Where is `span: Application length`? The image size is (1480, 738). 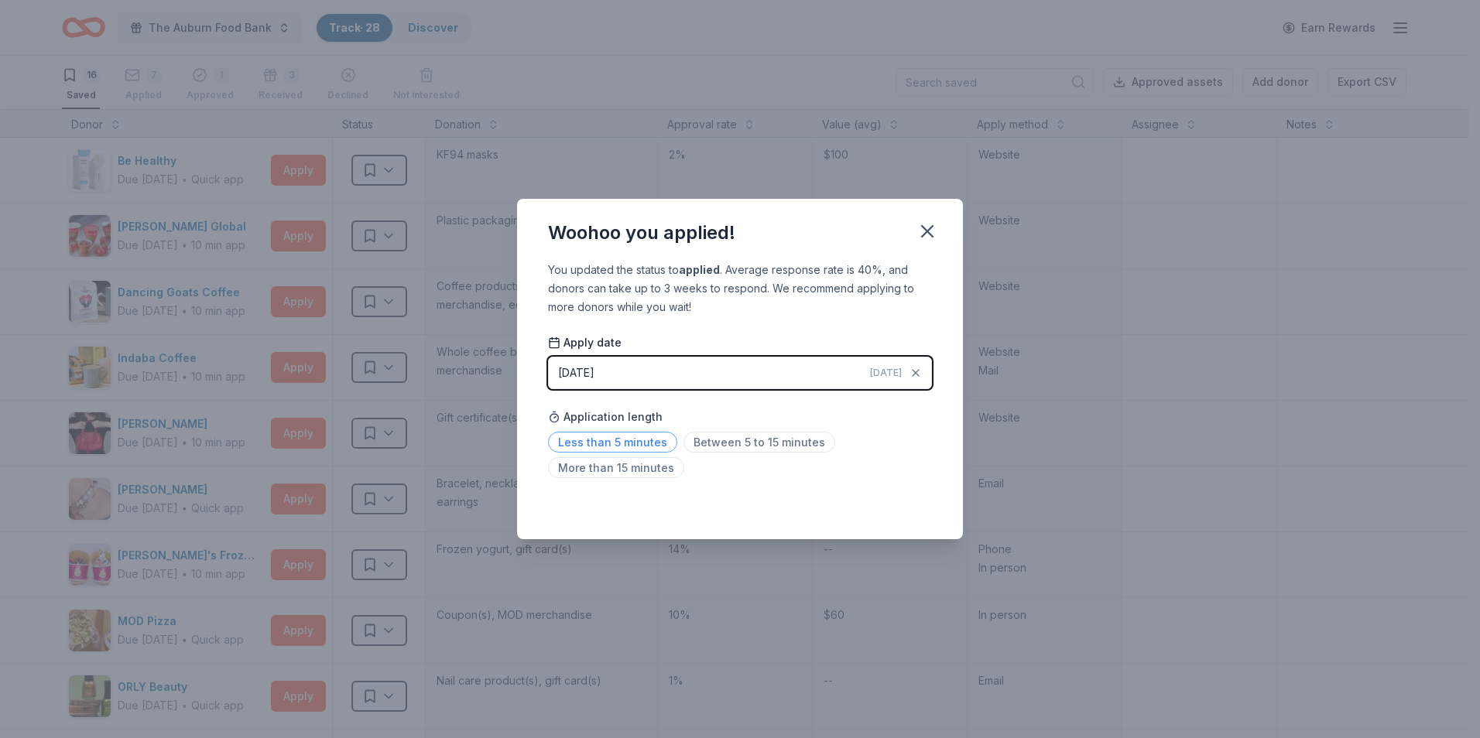 span: Application length is located at coordinates (605, 417).